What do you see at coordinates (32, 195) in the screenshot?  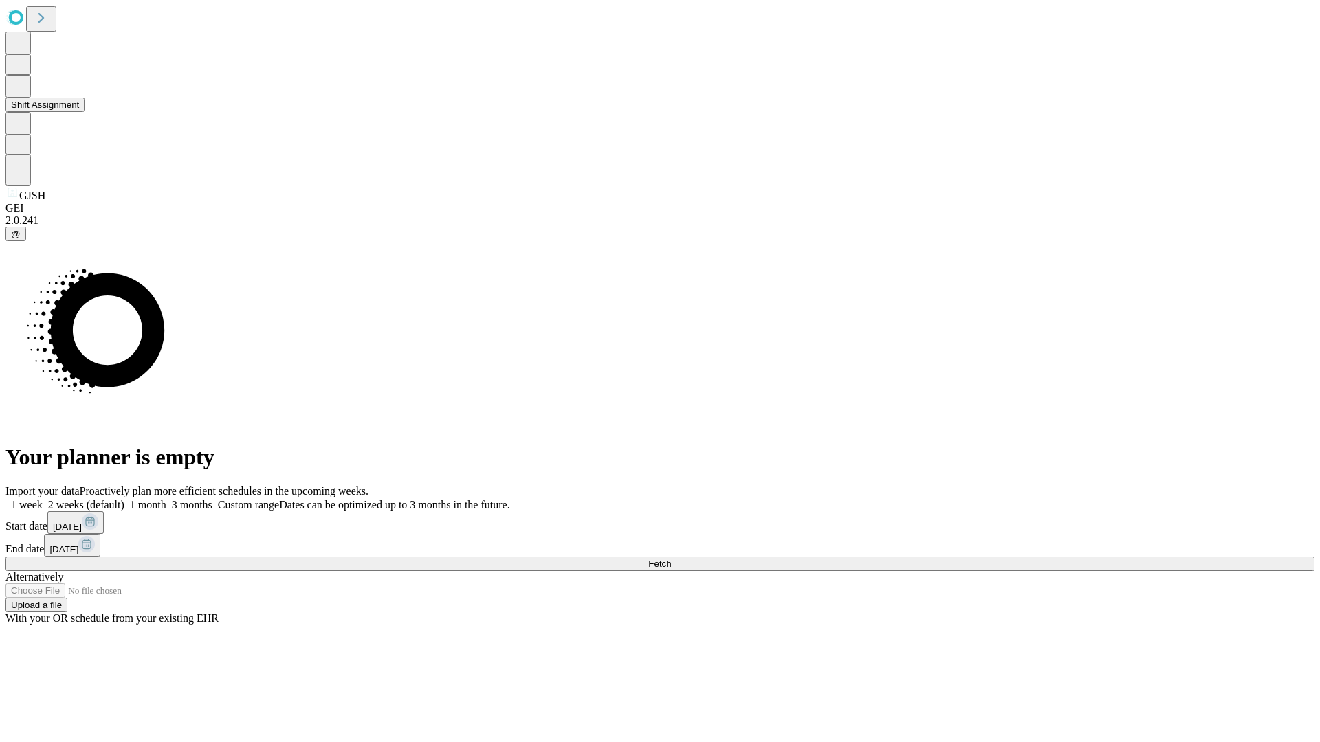 I see `span: GJSH` at bounding box center [32, 195].